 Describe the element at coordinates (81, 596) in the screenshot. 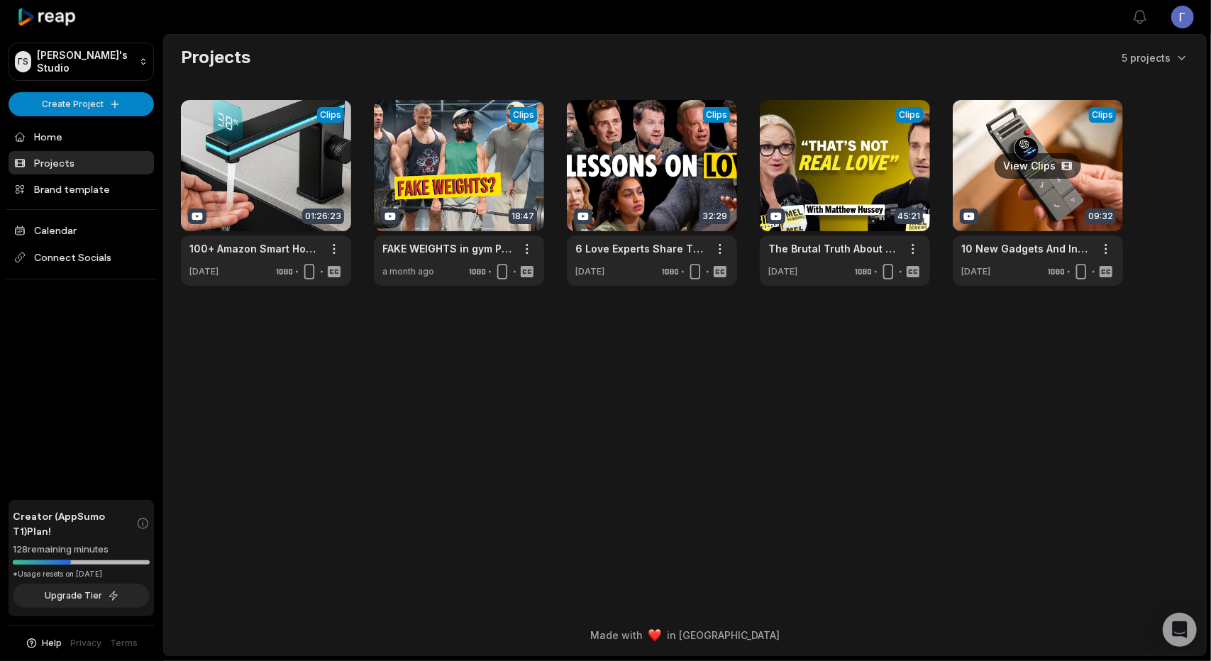

I see `button: Upgrade Tier` at that location.